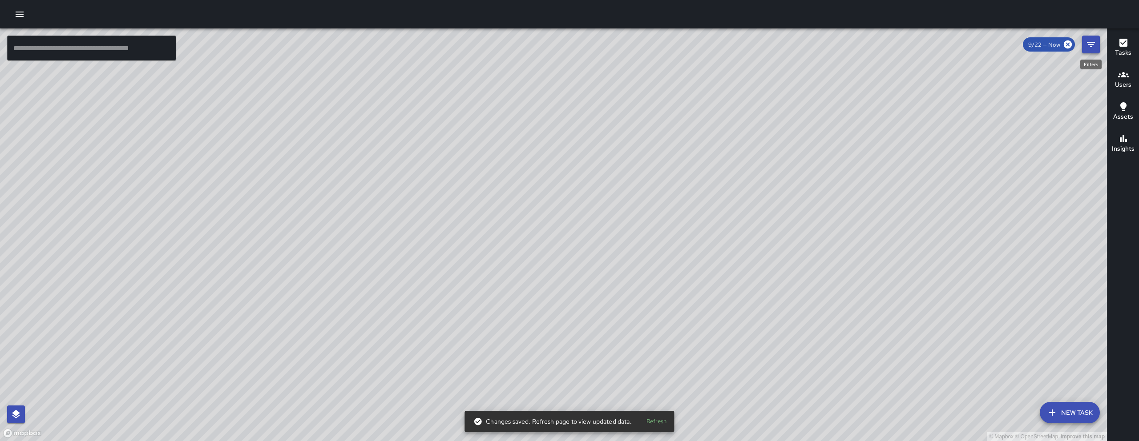 Image resolution: width=1139 pixels, height=441 pixels. Describe the element at coordinates (1091, 65) in the screenshot. I see `div: Filters` at that location.